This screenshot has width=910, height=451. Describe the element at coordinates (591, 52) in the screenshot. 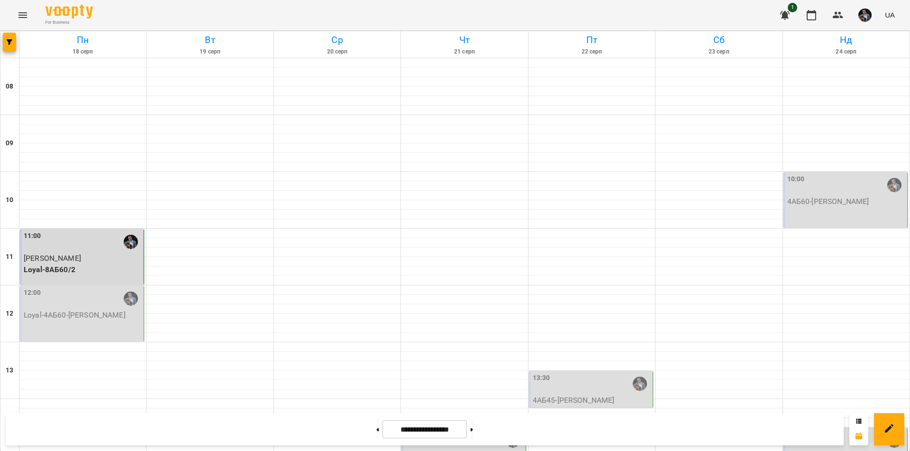

I see `h6: 22 серп` at that location.